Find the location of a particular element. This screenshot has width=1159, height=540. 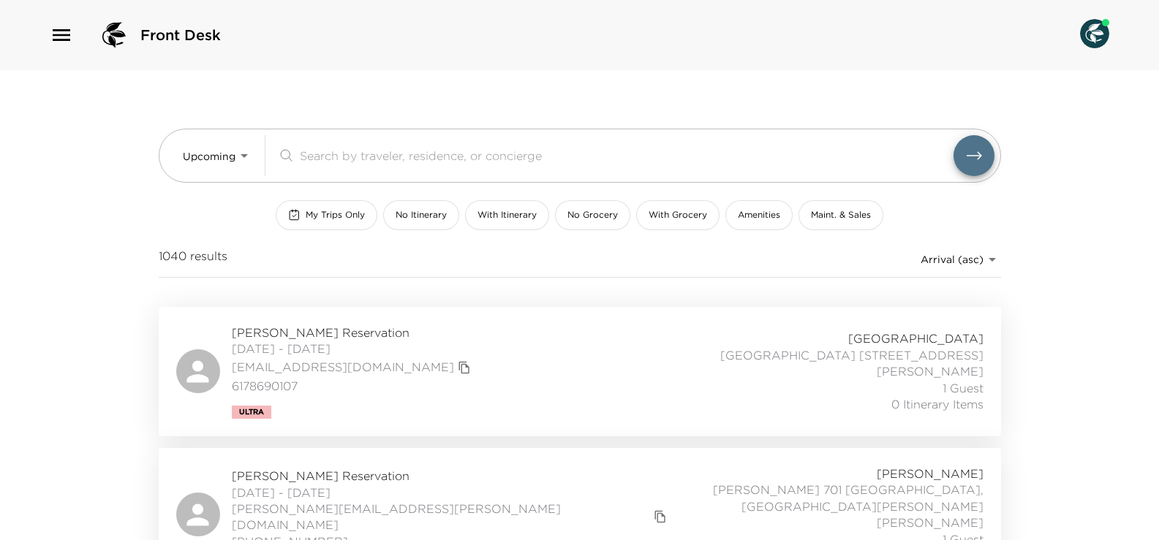

img: logo is located at coordinates (114, 35).